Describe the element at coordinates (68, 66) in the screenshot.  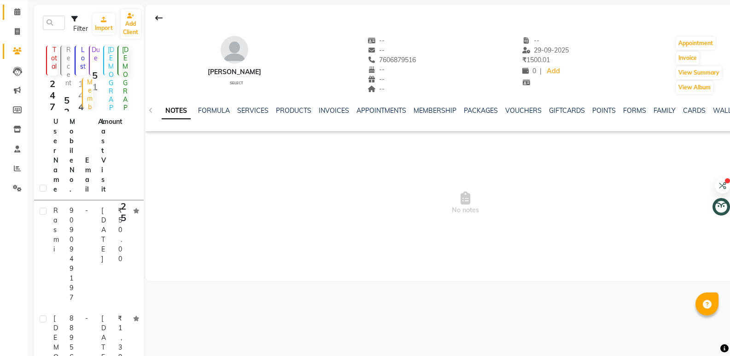
I see `p: Recent` at that location.